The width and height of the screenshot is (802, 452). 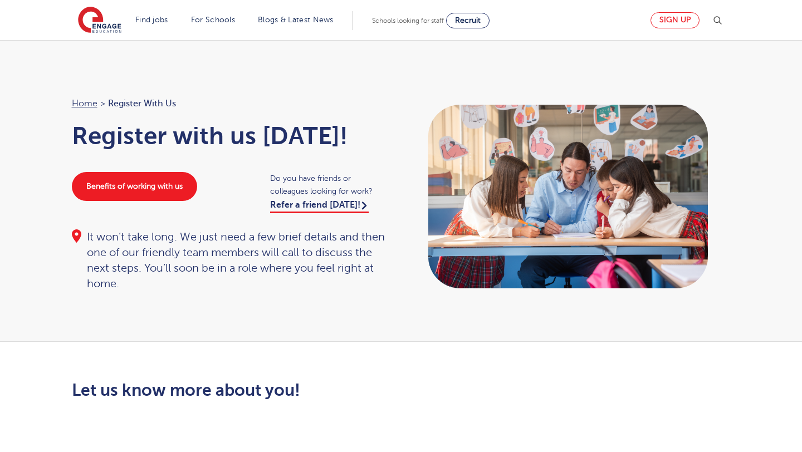 I want to click on span: Recruit, so click(x=468, y=20).